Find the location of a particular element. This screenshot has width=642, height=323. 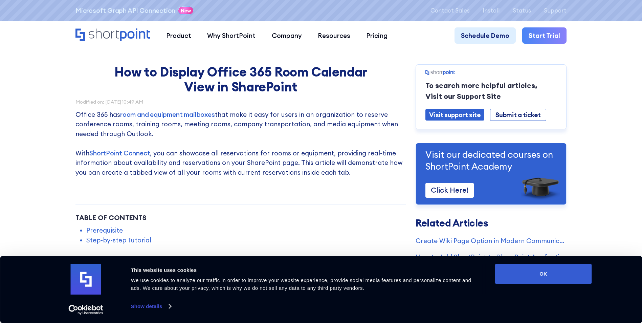

a: Submit a ticket is located at coordinates (517, 115).